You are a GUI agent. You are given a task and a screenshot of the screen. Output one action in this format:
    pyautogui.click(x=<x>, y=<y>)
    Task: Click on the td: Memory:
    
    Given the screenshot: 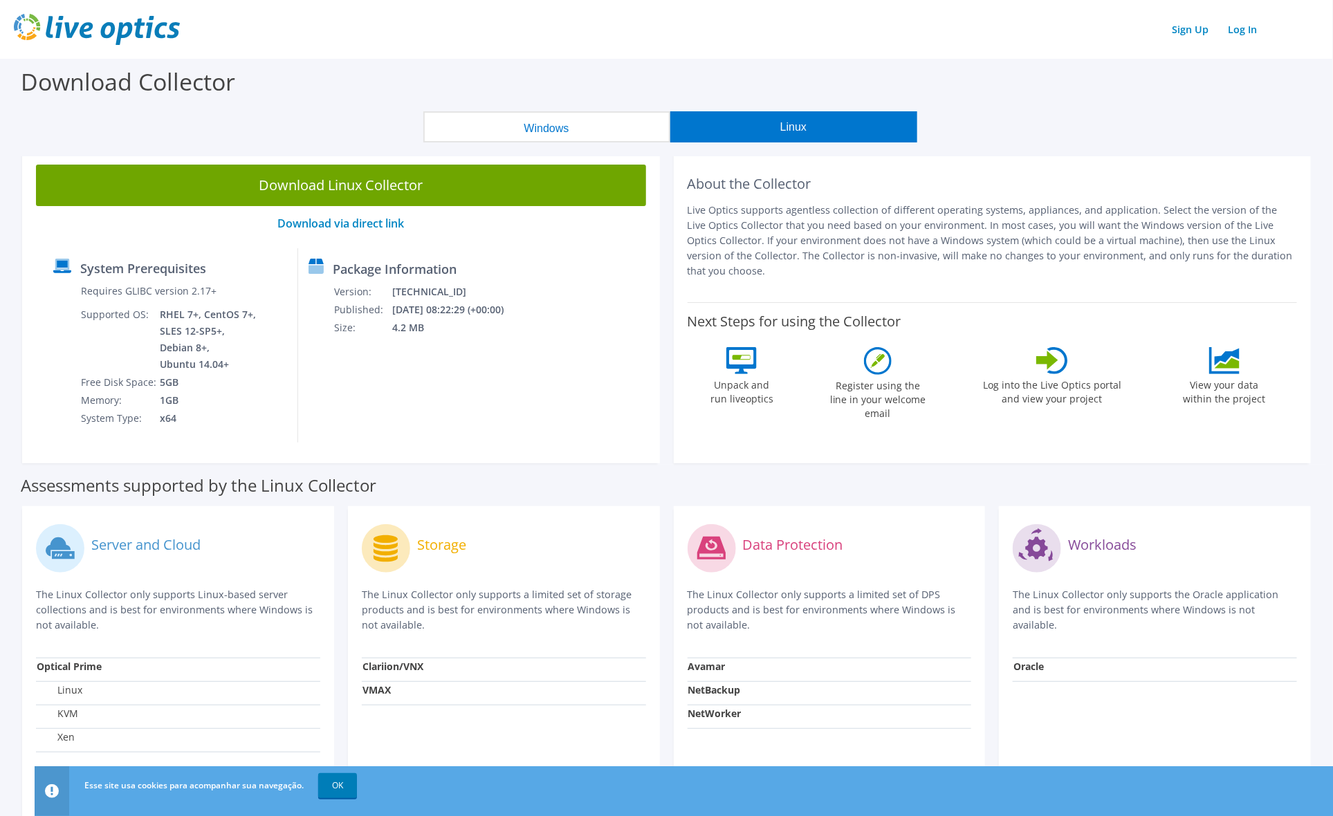 What is the action you would take?
    pyautogui.click(x=120, y=400)
    